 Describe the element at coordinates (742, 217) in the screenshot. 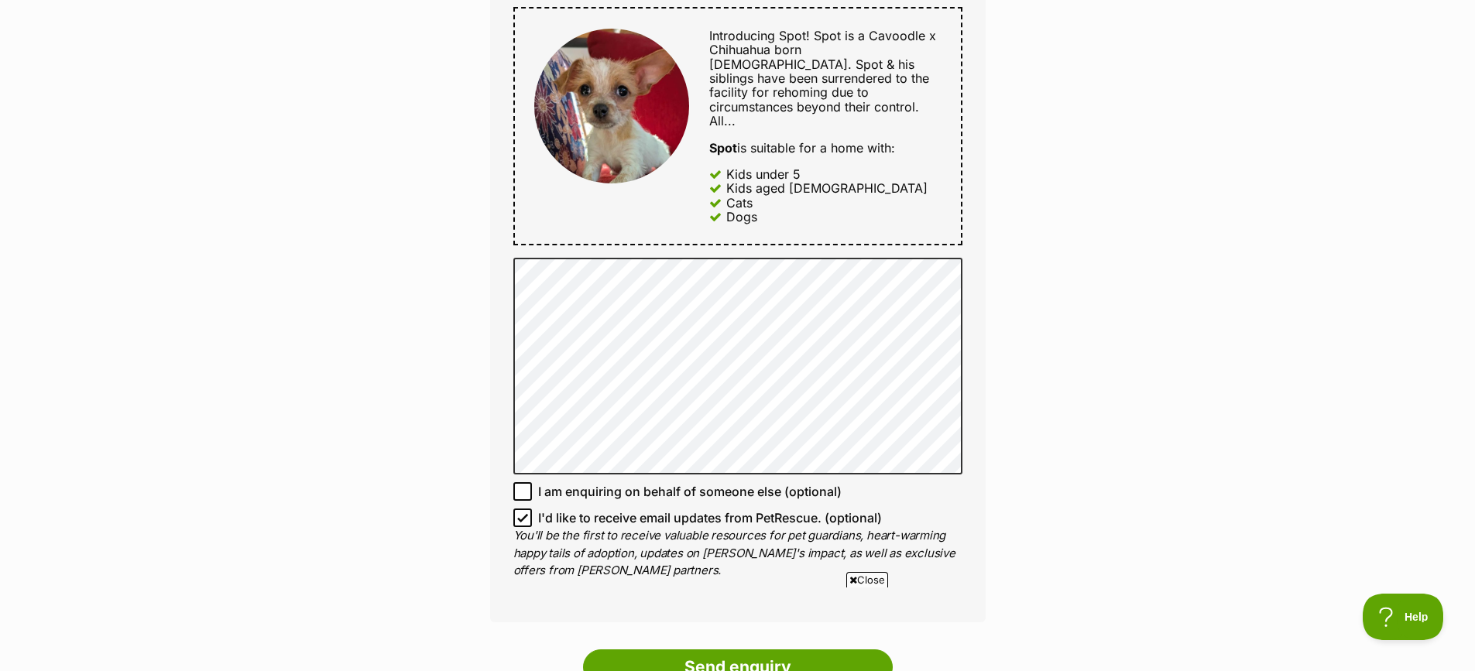

I see `div: Dogs` at that location.